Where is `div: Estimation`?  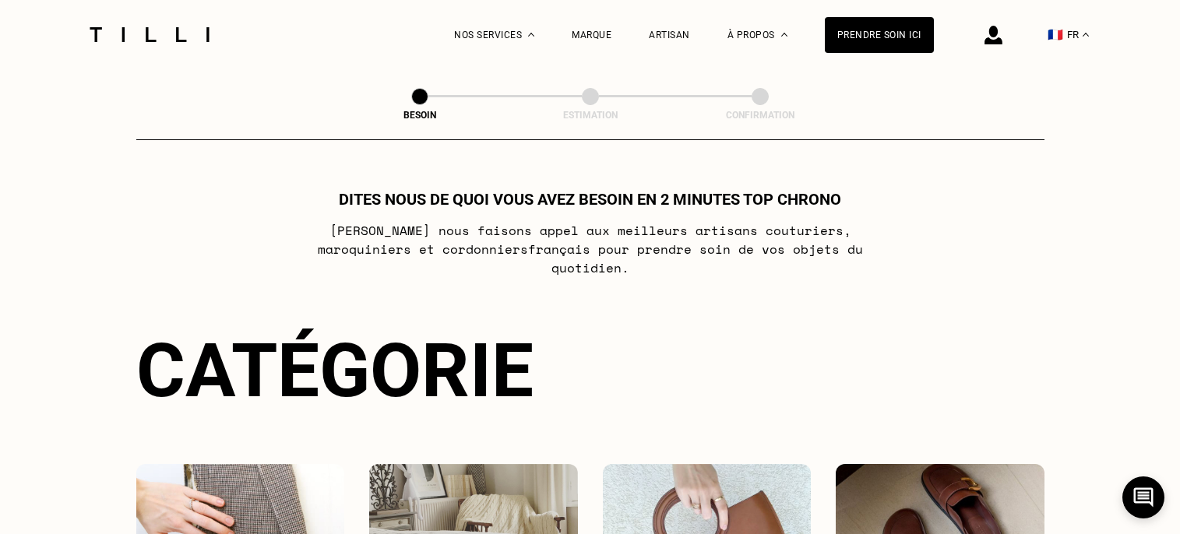
div: Estimation is located at coordinates (590, 115).